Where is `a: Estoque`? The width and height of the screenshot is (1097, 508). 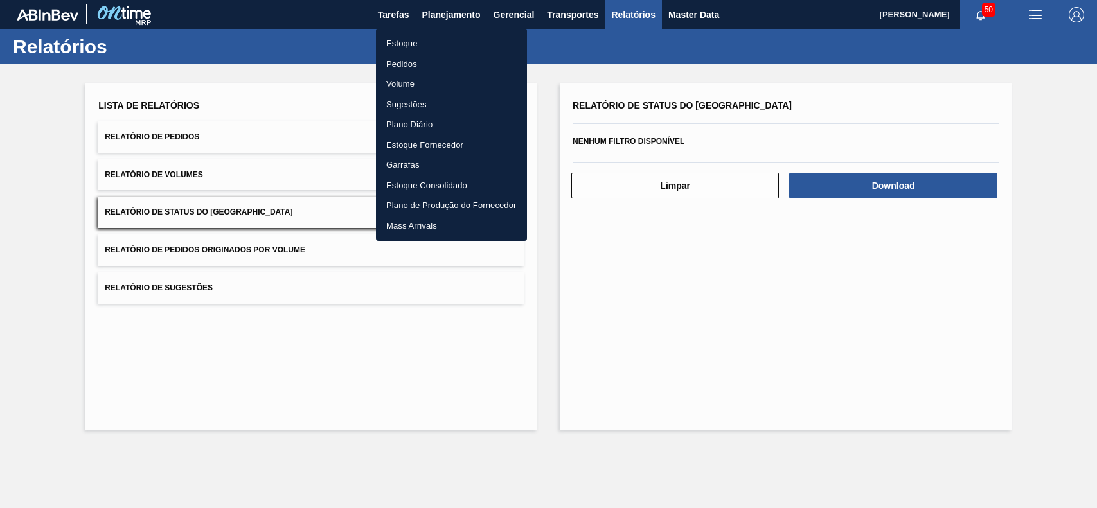
a: Estoque is located at coordinates (451, 44).